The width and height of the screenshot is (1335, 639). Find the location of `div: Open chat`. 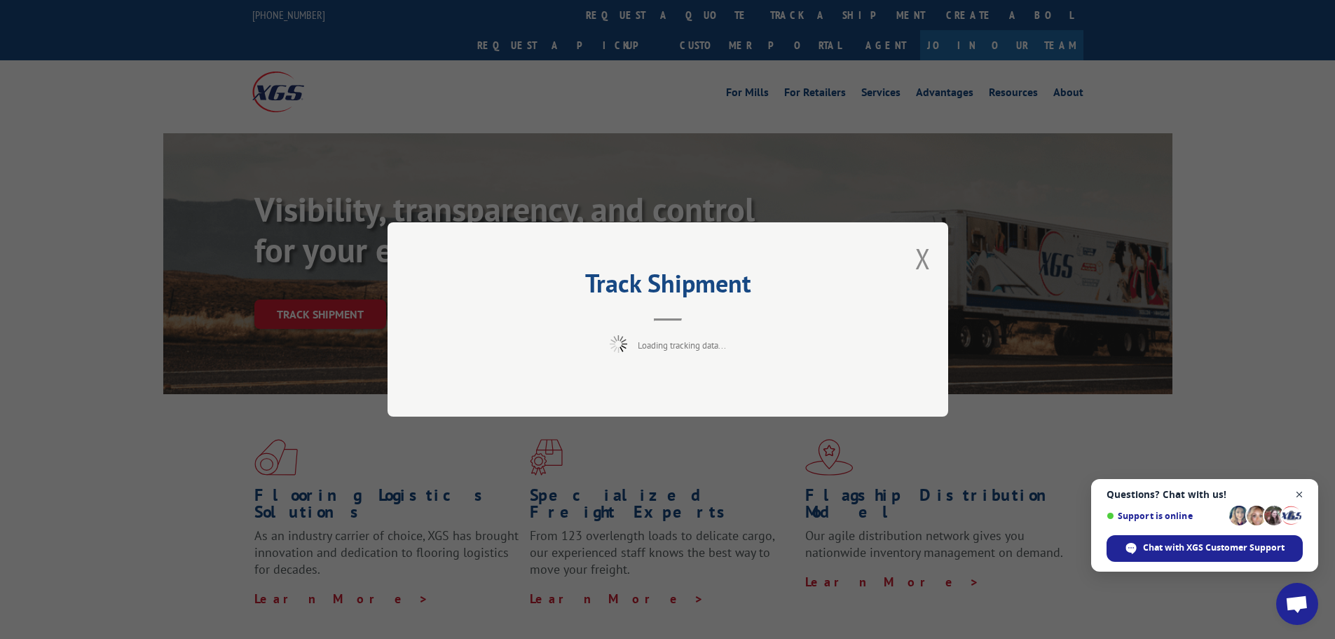

div: Open chat is located at coordinates (1298, 604).